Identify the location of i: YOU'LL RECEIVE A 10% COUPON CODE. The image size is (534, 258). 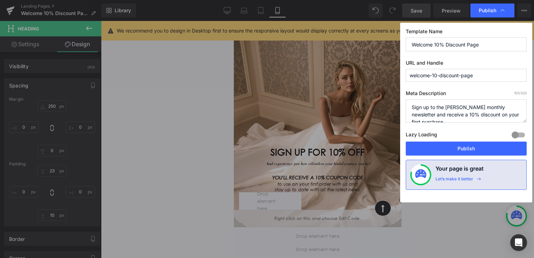
(84, 156).